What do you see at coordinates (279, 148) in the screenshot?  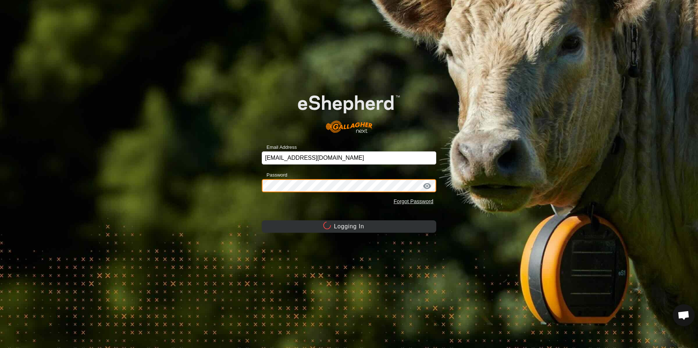 I see `label: Email Address` at bounding box center [279, 148].